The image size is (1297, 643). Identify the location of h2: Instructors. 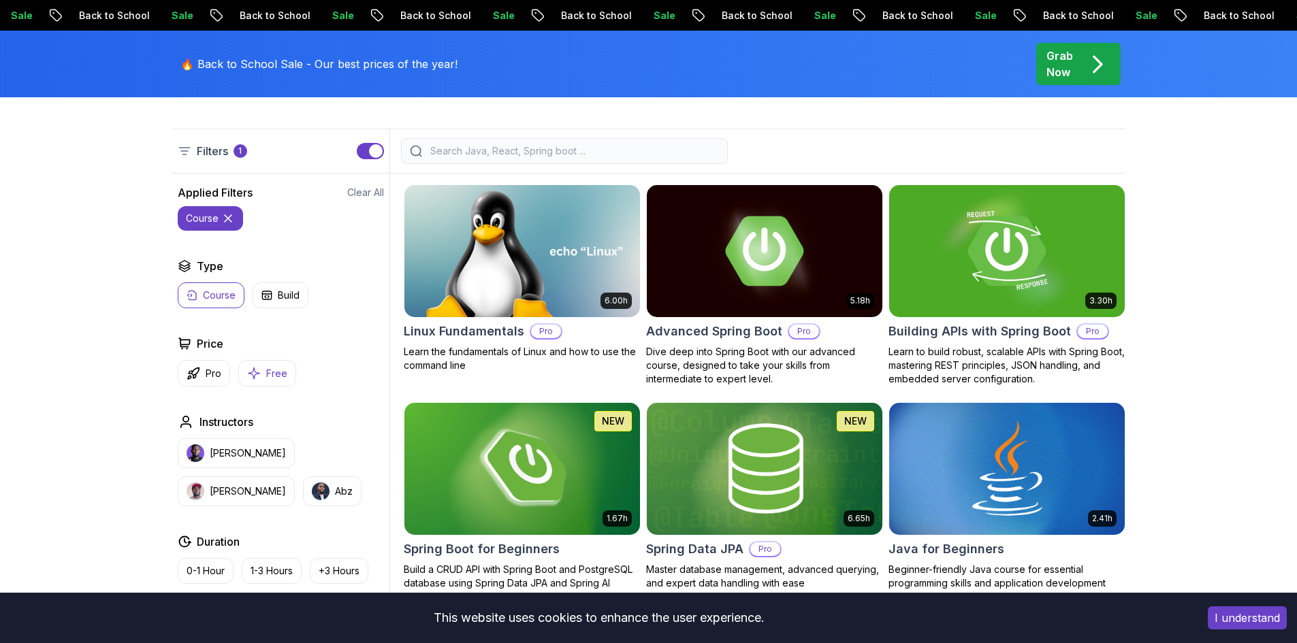
(226, 422).